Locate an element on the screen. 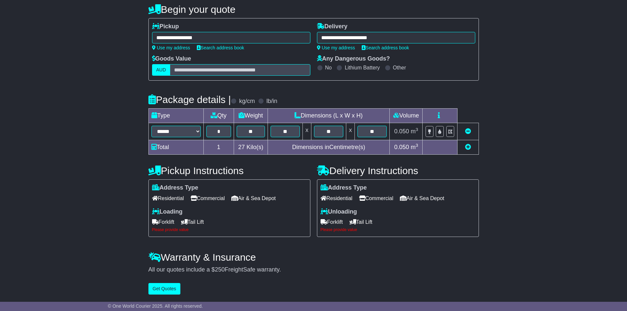 Image resolution: width=627 pixels, height=311 pixels. label: Other is located at coordinates (400, 67).